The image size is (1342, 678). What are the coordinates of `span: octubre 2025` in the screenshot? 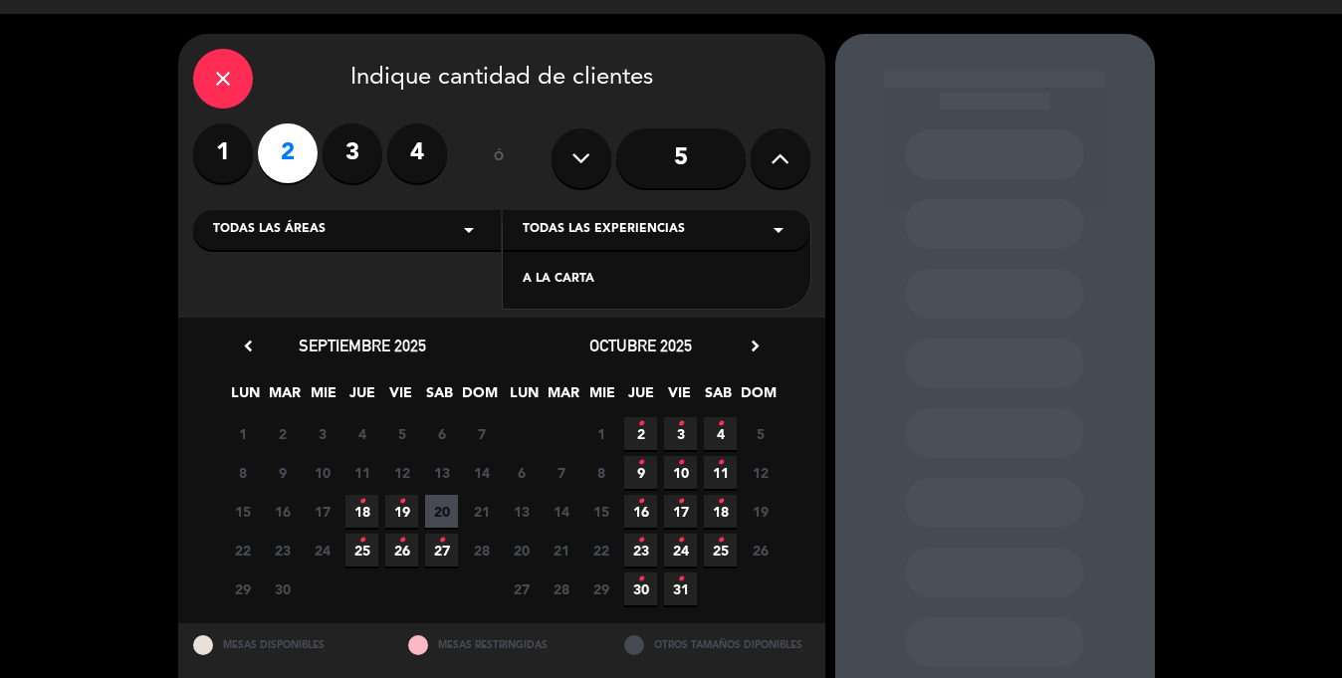 It's located at (640, 345).